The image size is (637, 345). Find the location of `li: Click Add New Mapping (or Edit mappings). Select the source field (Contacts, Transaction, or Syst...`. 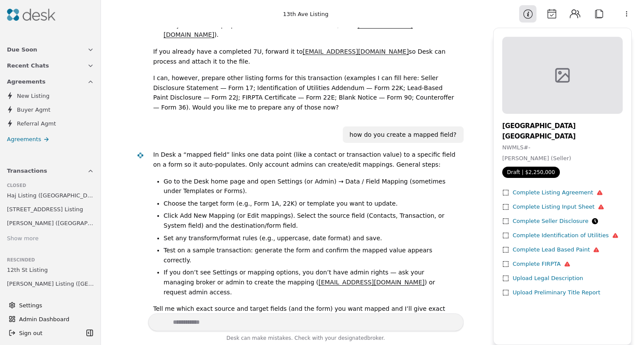

li: Click Add New Mapping (or Edit mappings). Select the source field (Contacts, Transaction, or Syst... is located at coordinates (310, 221).